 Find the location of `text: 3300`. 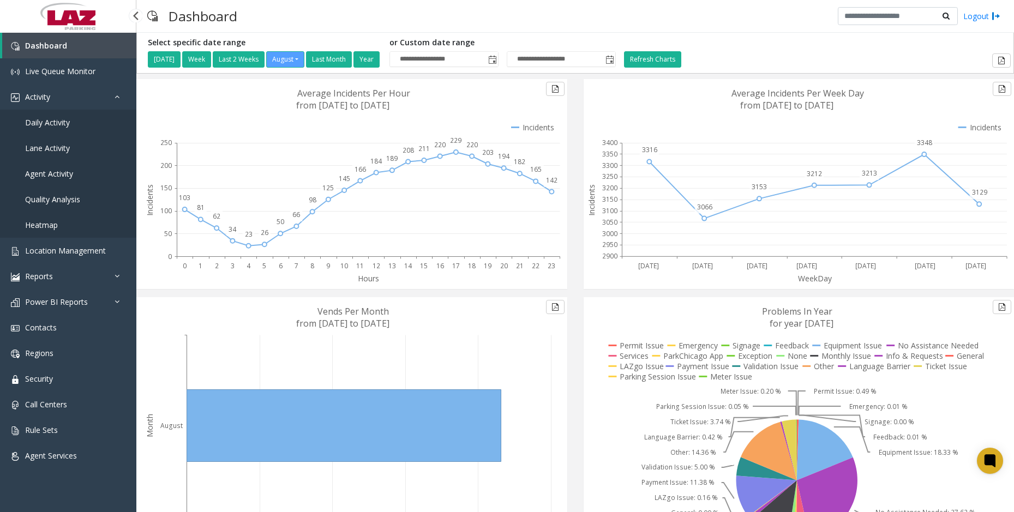

text: 3300 is located at coordinates (610, 165).